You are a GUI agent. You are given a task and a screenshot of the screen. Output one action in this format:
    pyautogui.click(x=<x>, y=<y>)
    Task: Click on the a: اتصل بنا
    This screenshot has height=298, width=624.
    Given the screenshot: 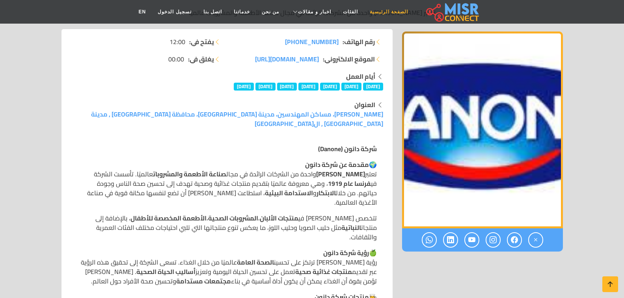 What is the action you would take?
    pyautogui.click(x=212, y=12)
    